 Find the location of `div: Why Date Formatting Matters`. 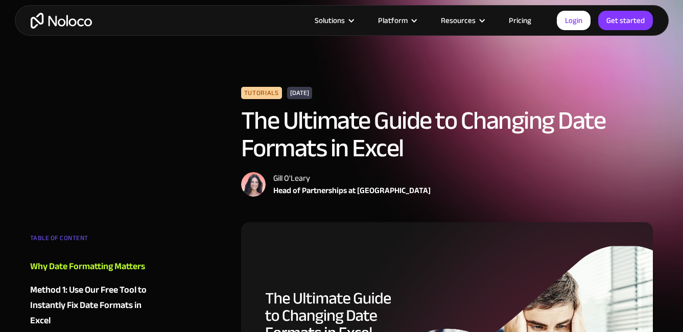

div: Why Date Formatting Matters is located at coordinates (87, 267).